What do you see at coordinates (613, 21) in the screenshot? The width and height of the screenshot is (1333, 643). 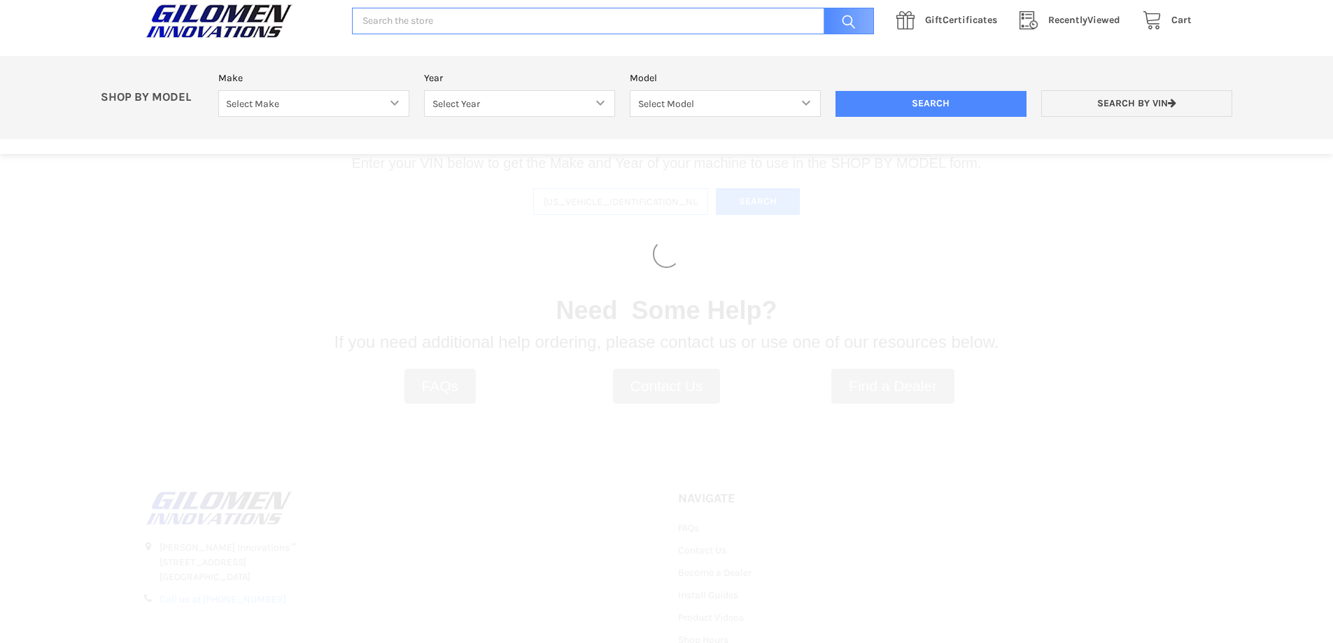 I see `input: Search the store` at bounding box center [613, 21].